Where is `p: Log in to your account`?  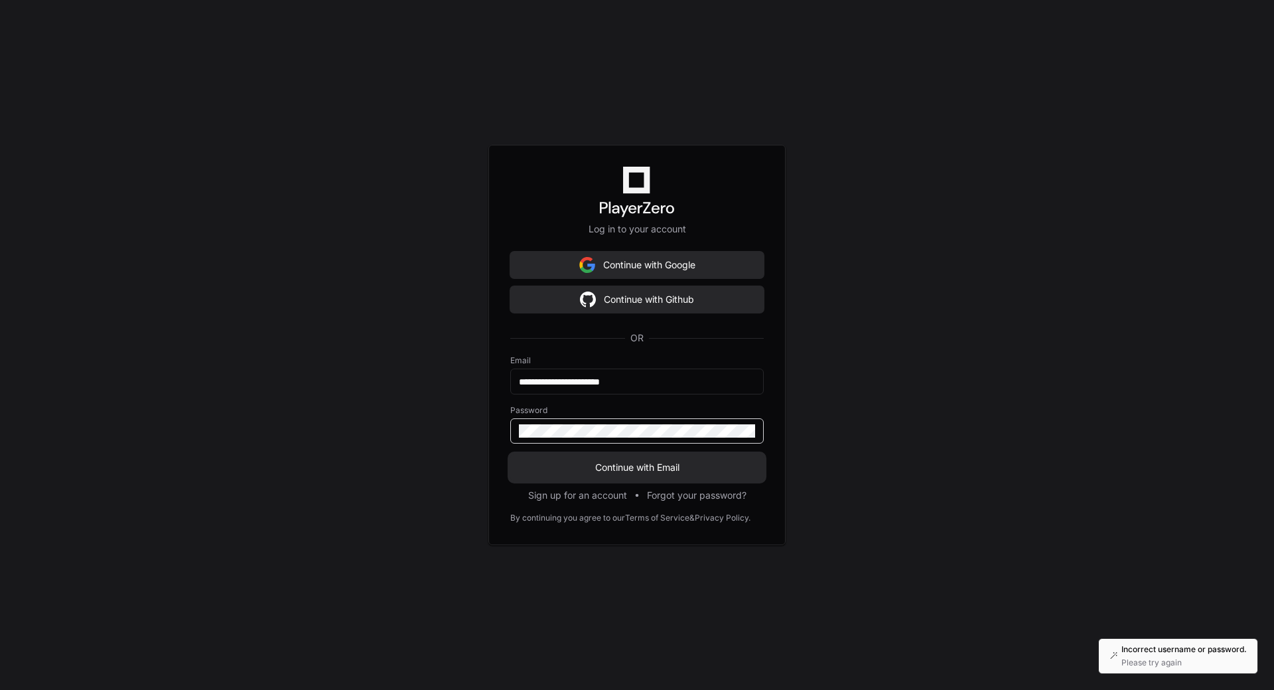
p: Log in to your account is located at coordinates (637, 229).